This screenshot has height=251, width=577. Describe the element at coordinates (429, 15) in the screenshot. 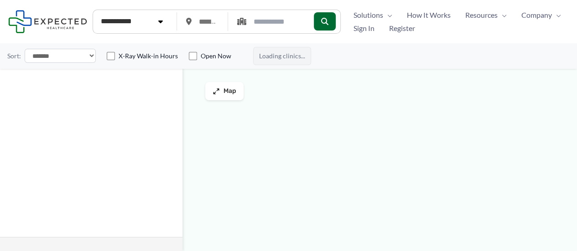

I see `a: How It Works` at that location.